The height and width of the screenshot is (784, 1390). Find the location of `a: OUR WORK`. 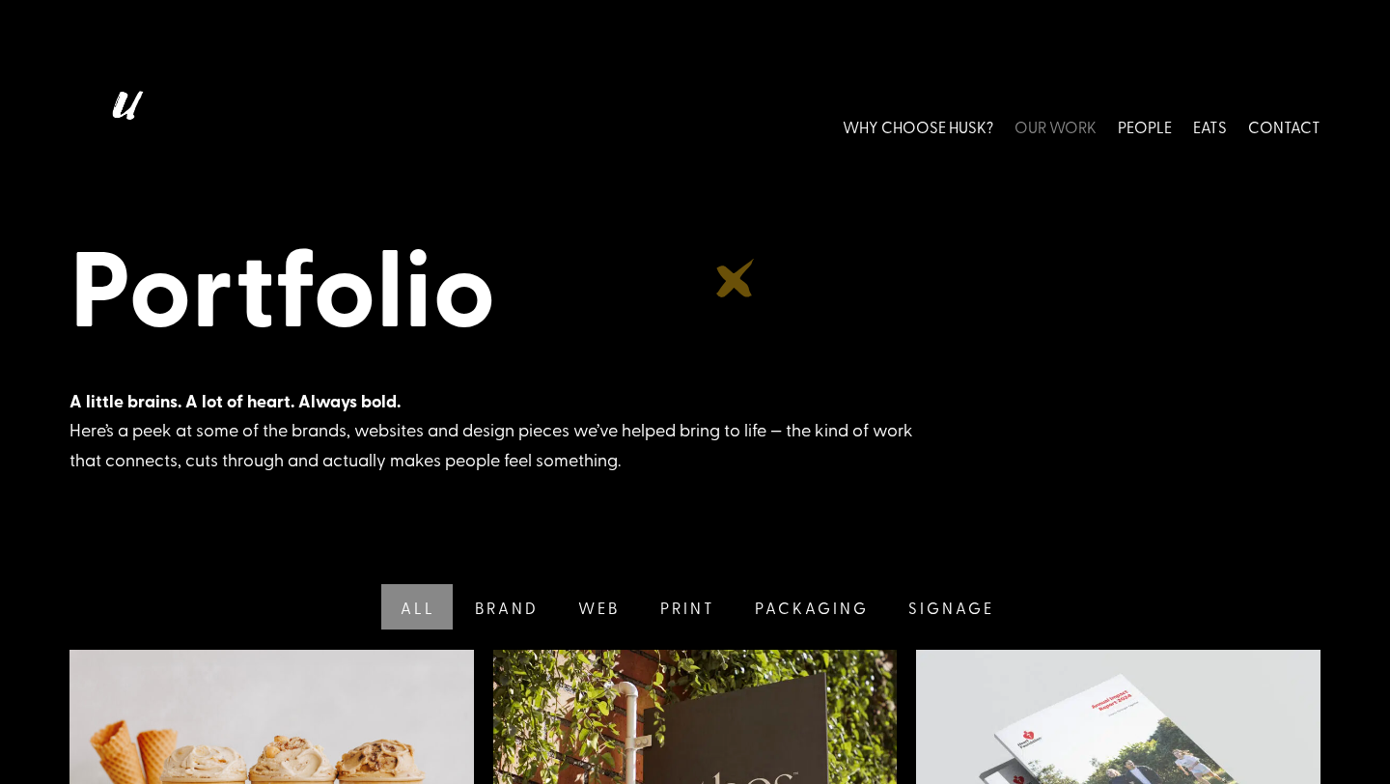

a: OUR WORK is located at coordinates (1055, 125).